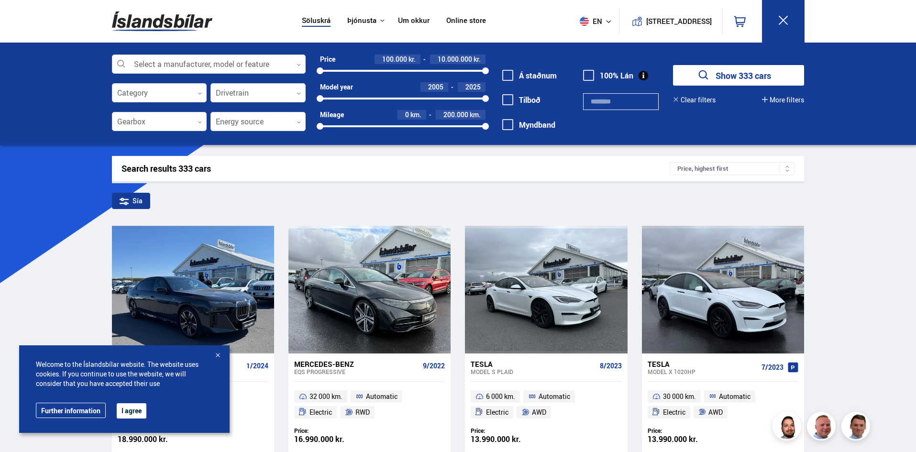 Image resolution: width=916 pixels, height=452 pixels. I want to click on button: Clear filters, so click(694, 100).